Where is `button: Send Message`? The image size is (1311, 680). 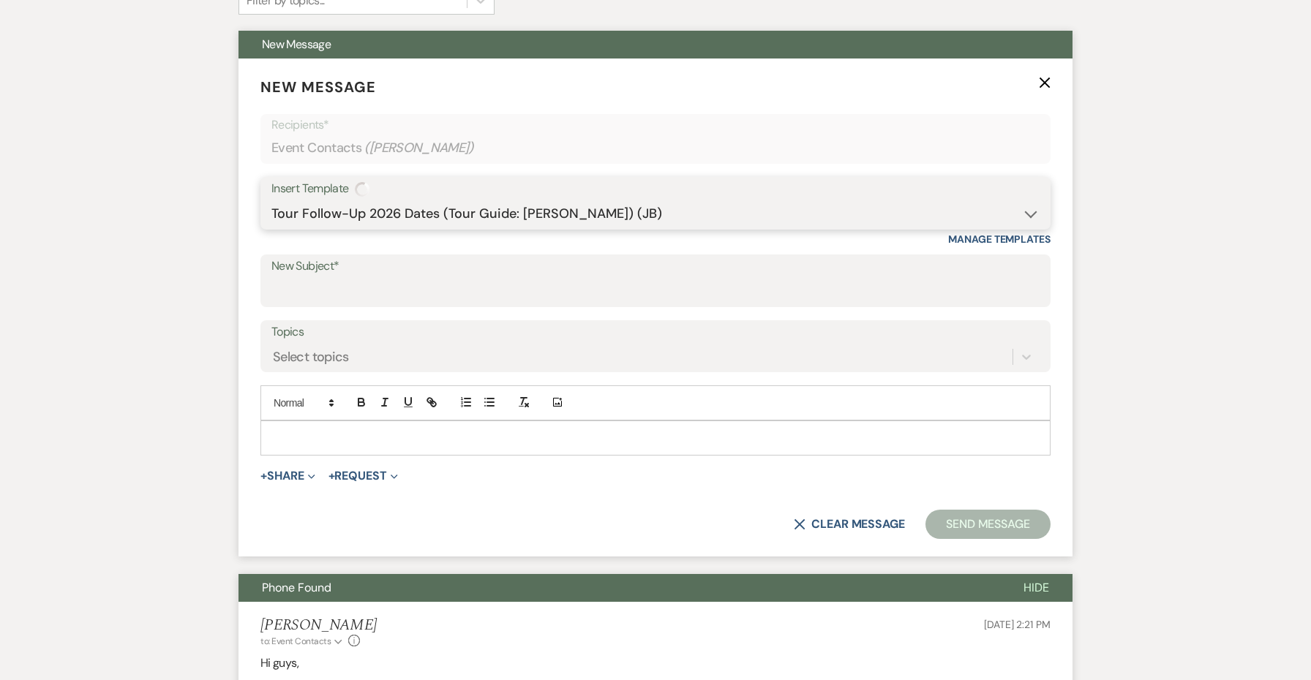 button: Send Message is located at coordinates (988, 525).